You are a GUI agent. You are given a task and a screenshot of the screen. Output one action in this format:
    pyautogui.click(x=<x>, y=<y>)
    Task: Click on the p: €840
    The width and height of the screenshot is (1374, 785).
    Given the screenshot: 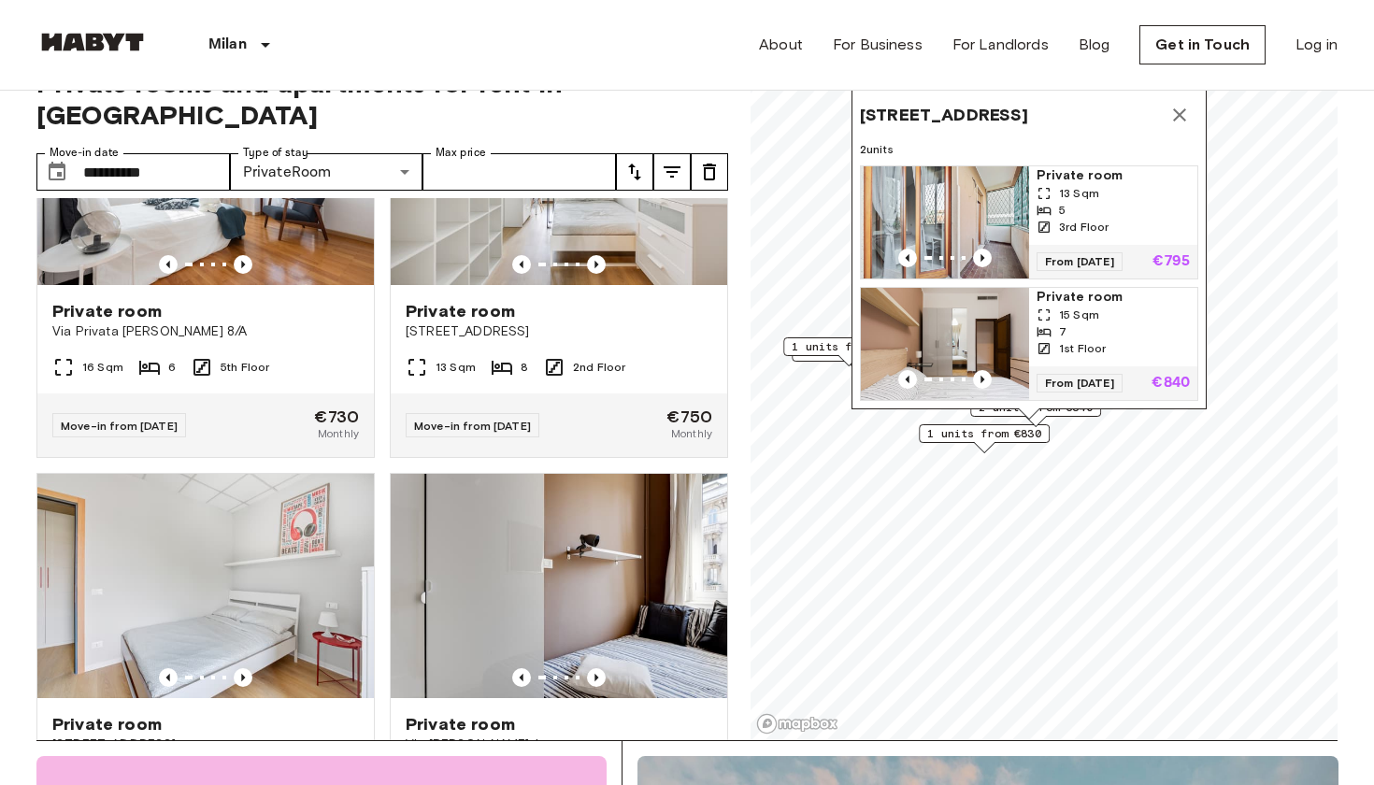 What is the action you would take?
    pyautogui.click(x=1170, y=383)
    